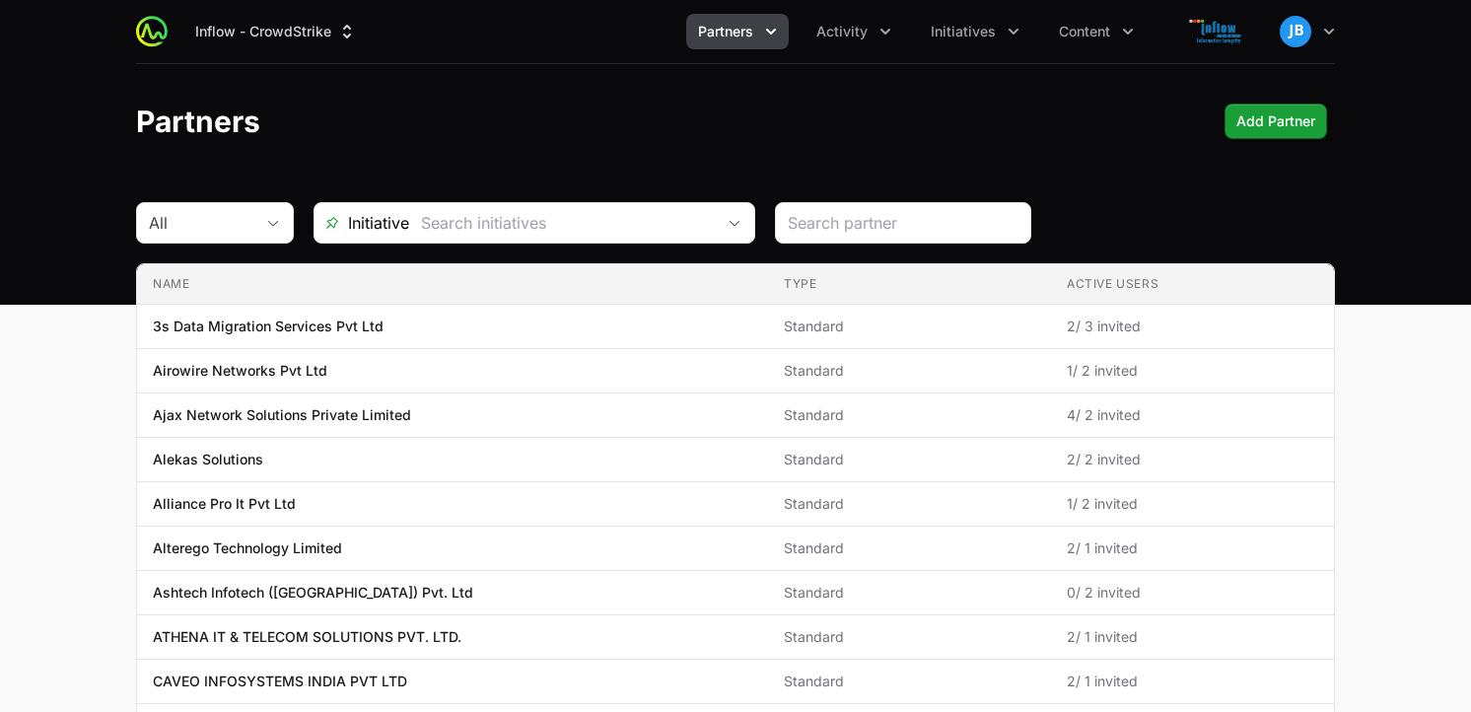 The image size is (1471, 712). Describe the element at coordinates (276, 32) in the screenshot. I see `div: Supplier switch menu` at that location.